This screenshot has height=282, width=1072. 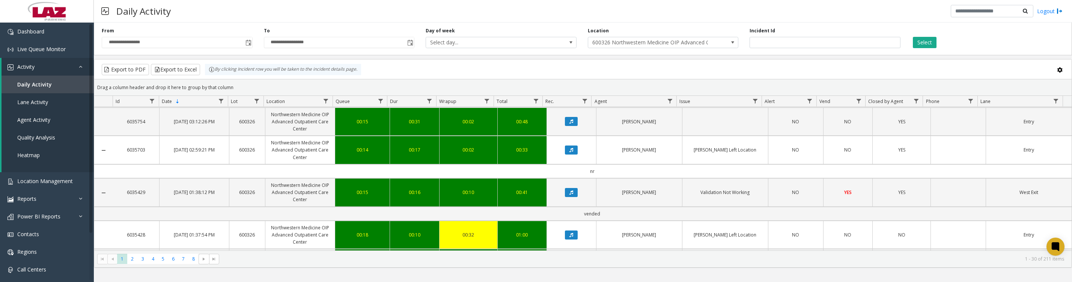 What do you see at coordinates (39, 216) in the screenshot?
I see `span: Power BI Reports` at bounding box center [39, 216].